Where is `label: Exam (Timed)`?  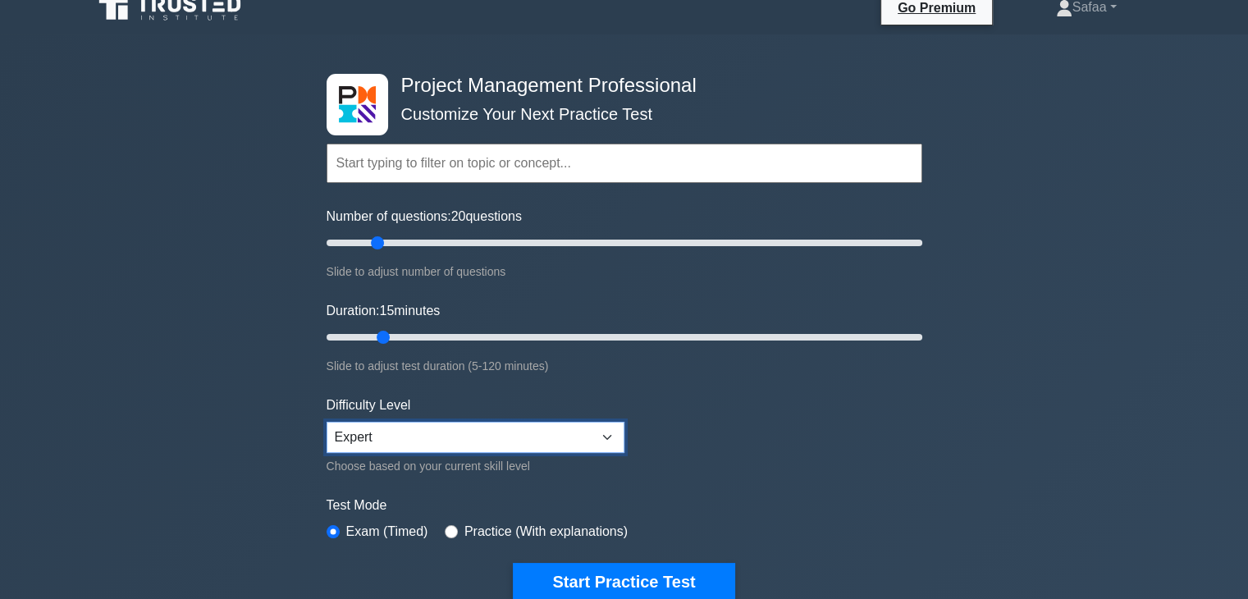 label: Exam (Timed) is located at coordinates (387, 532).